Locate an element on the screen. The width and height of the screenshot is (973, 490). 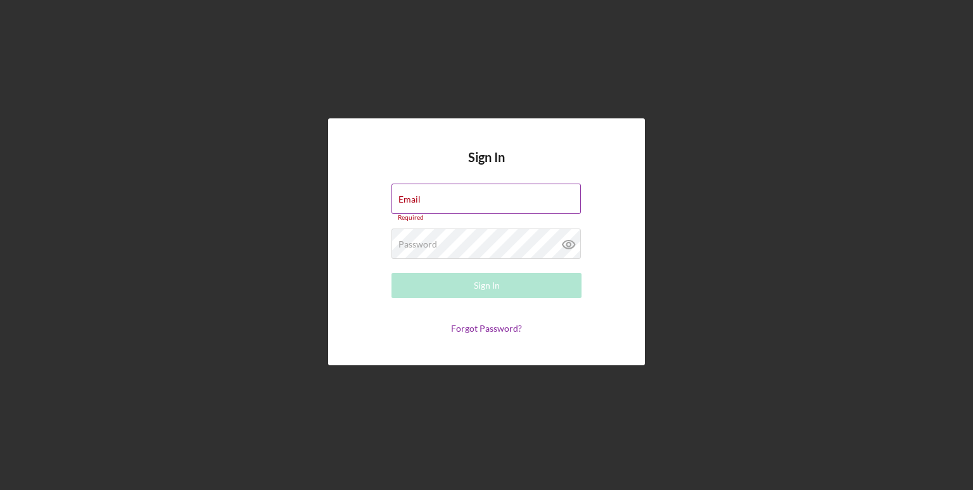
label: Password is located at coordinates (417, 244).